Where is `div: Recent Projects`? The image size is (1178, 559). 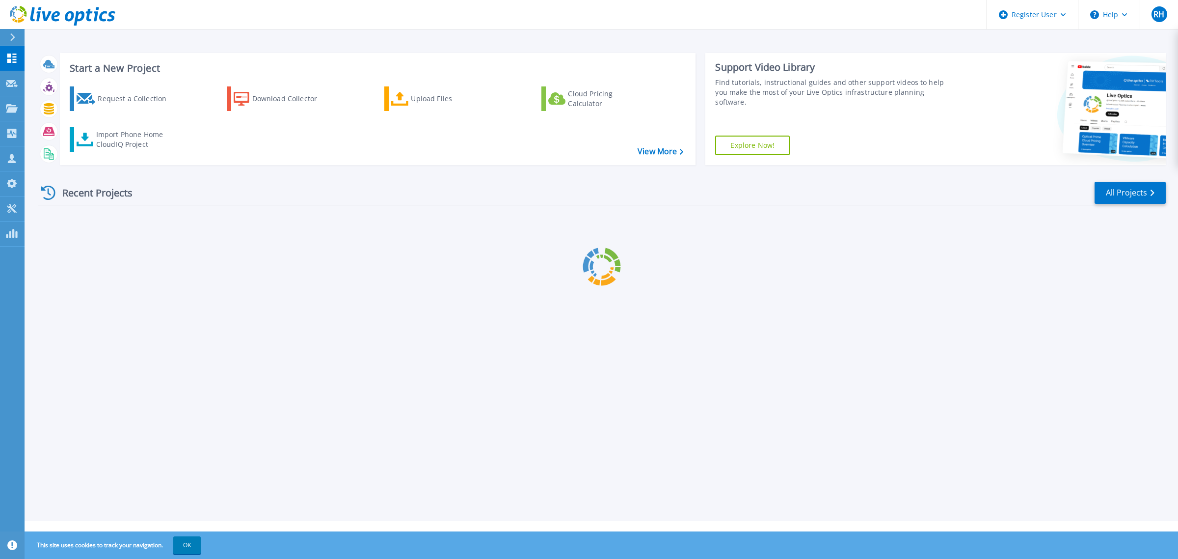 div: Recent Projects is located at coordinates (92, 192).